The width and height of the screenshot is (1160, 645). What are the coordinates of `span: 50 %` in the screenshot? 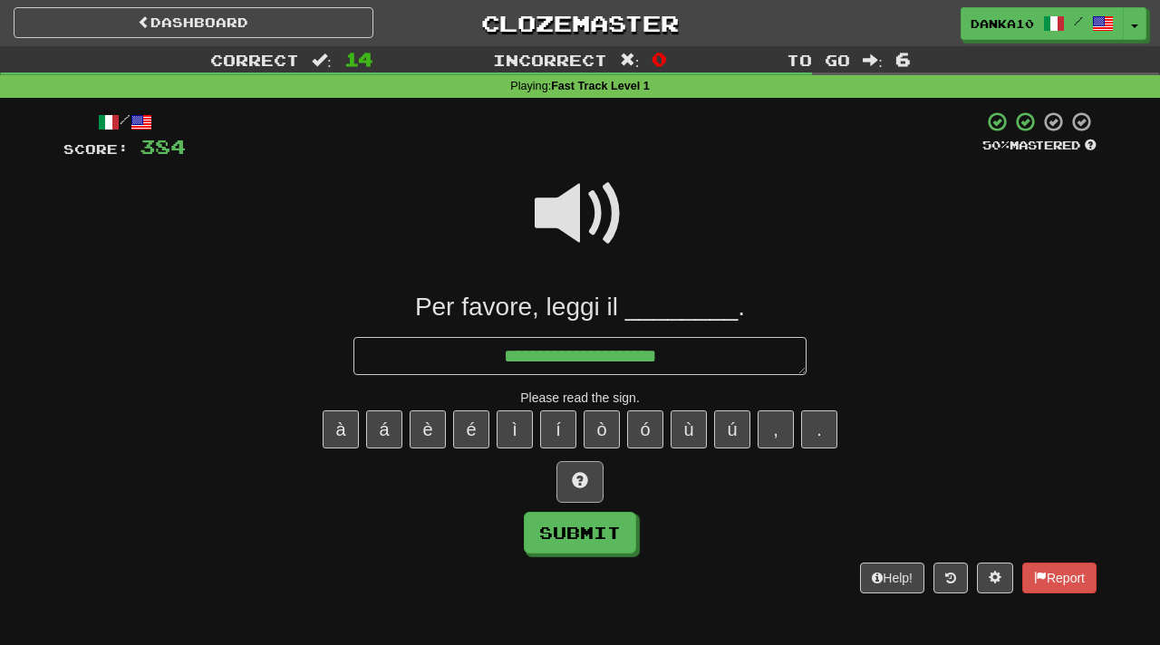 It's located at (996, 145).